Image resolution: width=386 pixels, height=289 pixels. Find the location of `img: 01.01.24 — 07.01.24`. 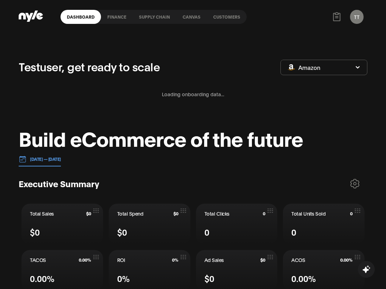

img: 01.01.24 — 07.01.24 is located at coordinates (22, 159).